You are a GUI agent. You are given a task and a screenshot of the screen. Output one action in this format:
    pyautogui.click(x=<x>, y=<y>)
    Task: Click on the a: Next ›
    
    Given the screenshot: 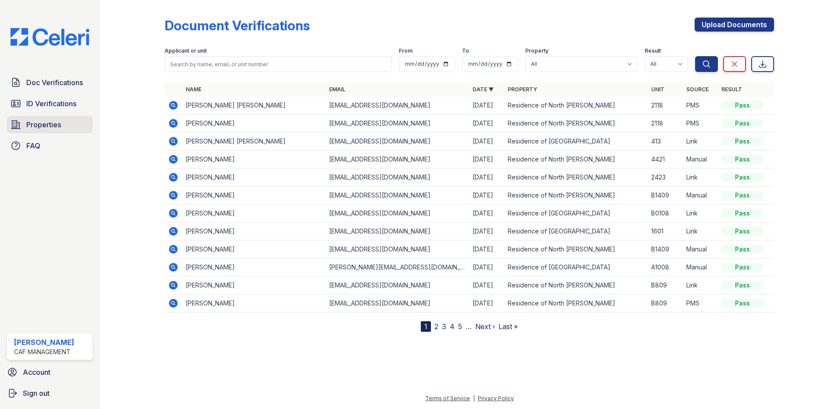 What is the action you would take?
    pyautogui.click(x=485, y=326)
    